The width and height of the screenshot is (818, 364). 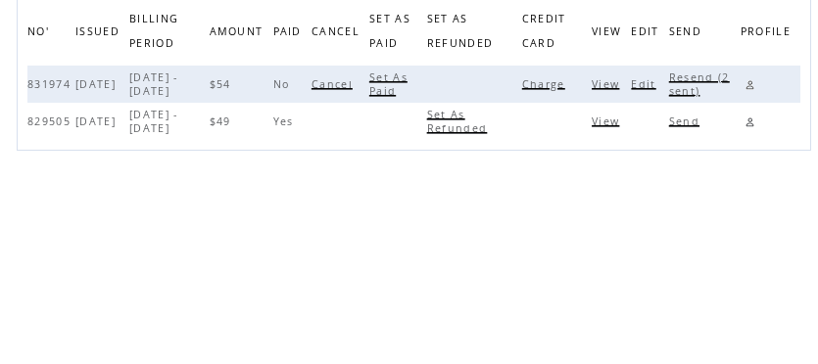 What do you see at coordinates (699, 83) in the screenshot?
I see `a: Resend (2 sent)` at bounding box center [699, 83].